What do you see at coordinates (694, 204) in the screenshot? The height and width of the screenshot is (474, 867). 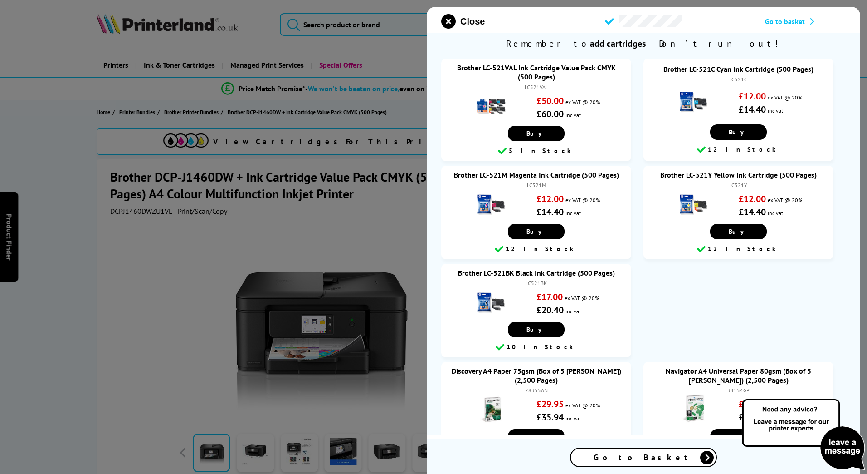 I see `img: Brother LC-521Y Yellow Ink Cartridge (500 Pages)` at bounding box center [694, 204].